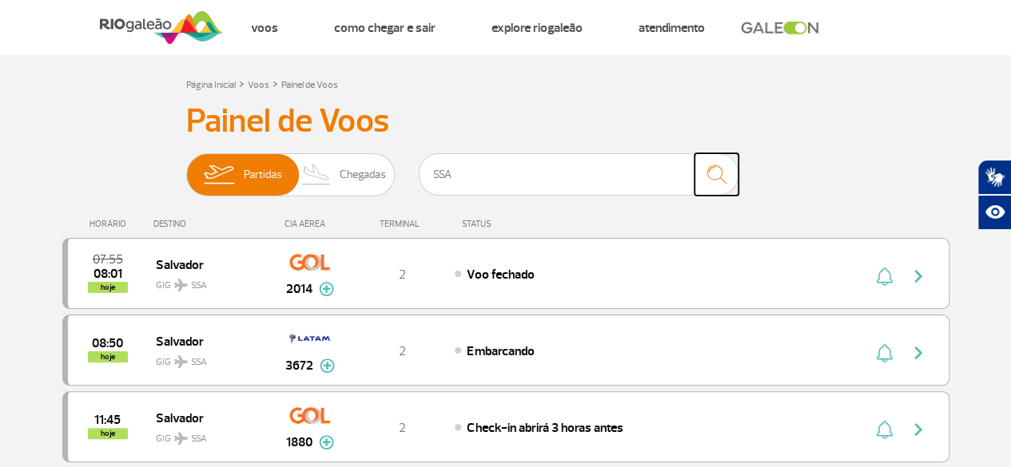  I want to click on div: STATUS, so click(519, 224).